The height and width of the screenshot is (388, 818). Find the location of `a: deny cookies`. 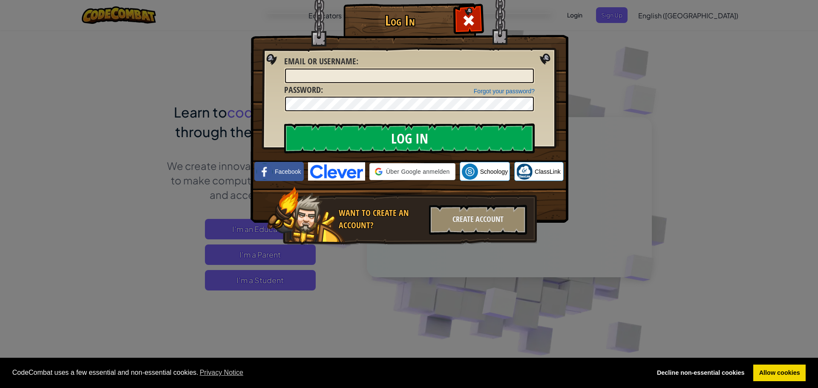

a: deny cookies is located at coordinates (701, 373).